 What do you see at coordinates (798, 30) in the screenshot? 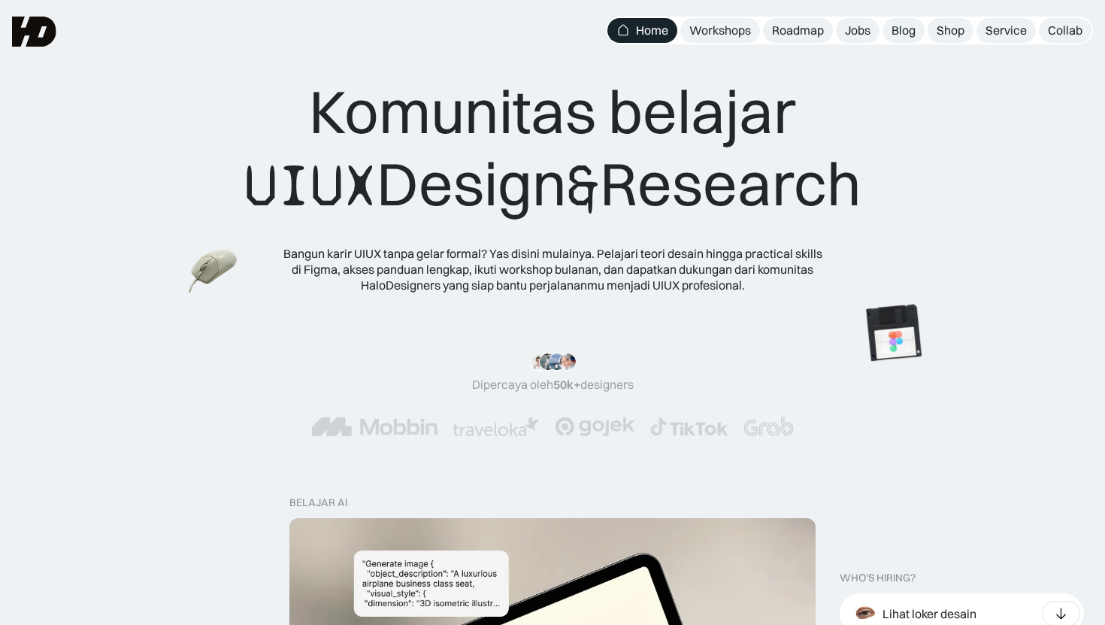
I see `a: Roadmap` at bounding box center [798, 30].